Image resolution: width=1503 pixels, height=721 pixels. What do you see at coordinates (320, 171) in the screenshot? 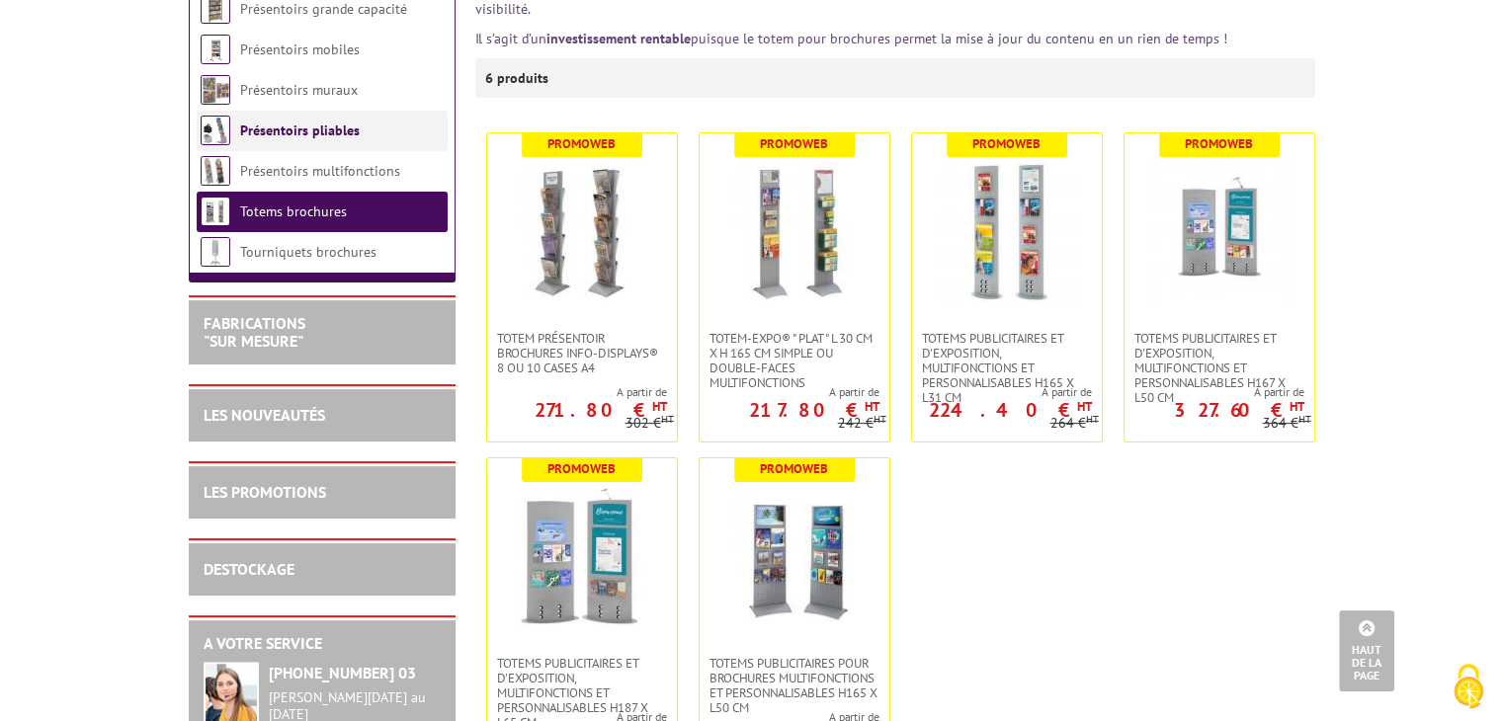
I see `a: Présentoirs multifonctions` at bounding box center [320, 171].